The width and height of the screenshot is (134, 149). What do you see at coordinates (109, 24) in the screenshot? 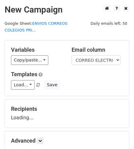
I see `span: Daily emails left: 50` at bounding box center [109, 24].